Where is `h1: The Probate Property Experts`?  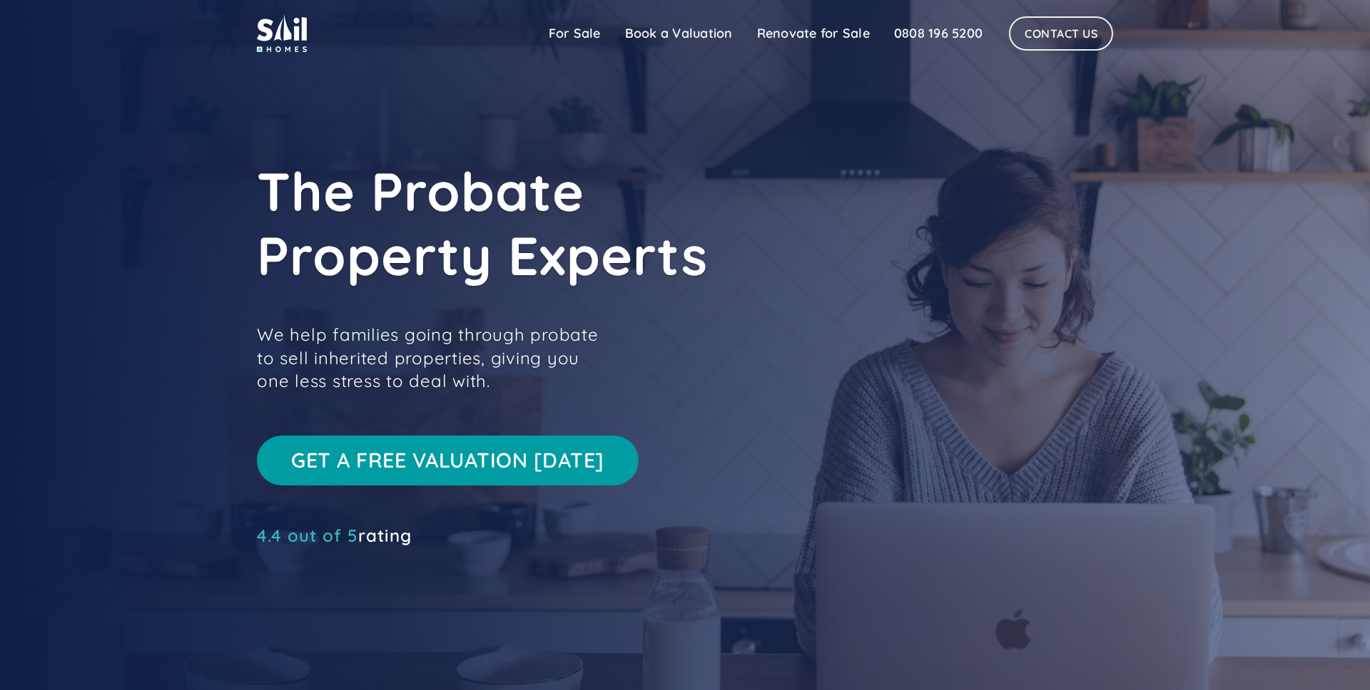 h1: The Probate Property Experts is located at coordinates (578, 223).